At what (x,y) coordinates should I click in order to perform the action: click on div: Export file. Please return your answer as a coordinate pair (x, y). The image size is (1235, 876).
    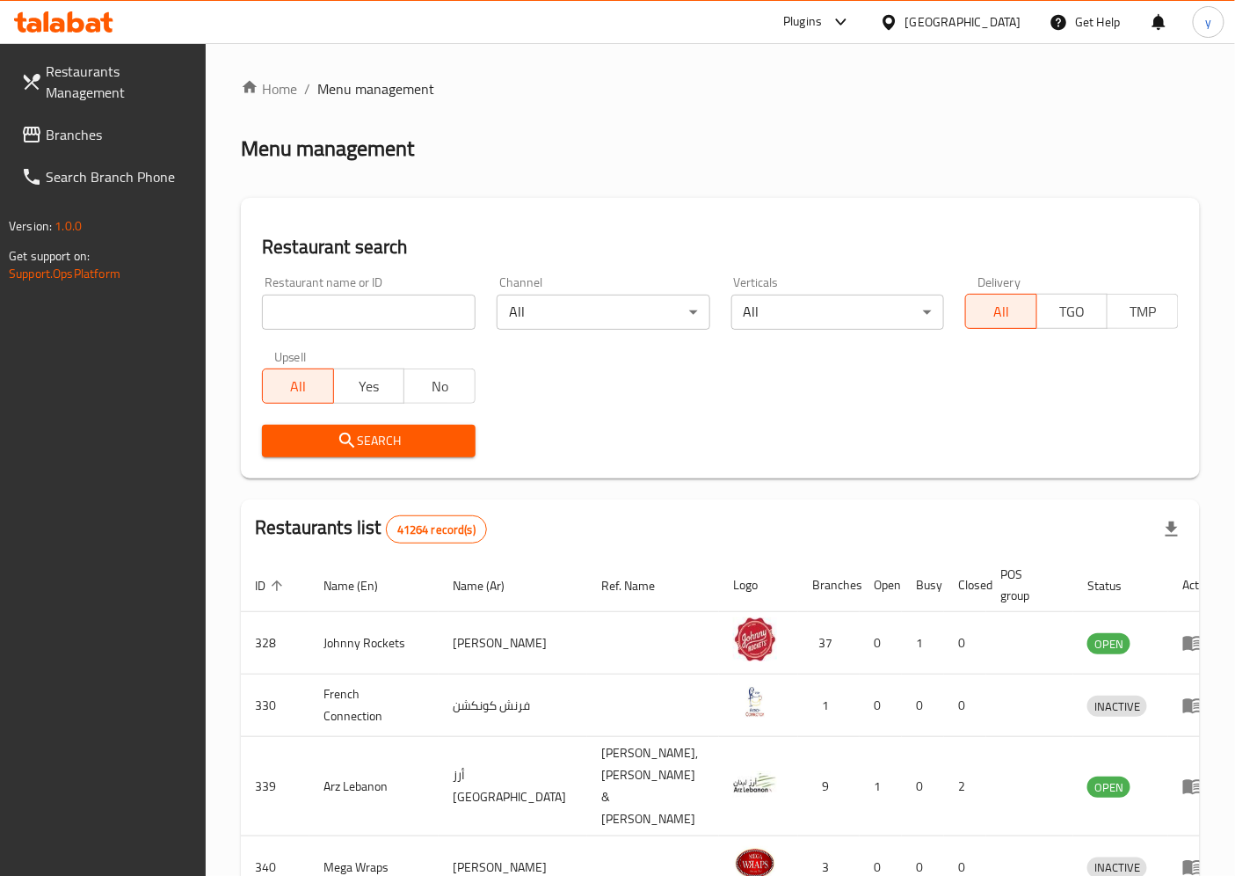
    Looking at the image, I should click on (1172, 529).